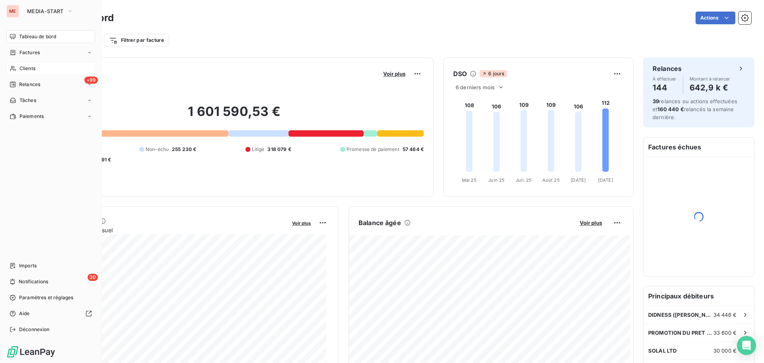 Image resolution: width=764 pixels, height=363 pixels. What do you see at coordinates (91, 80) in the screenshot?
I see `span: +99` at bounding box center [91, 80].